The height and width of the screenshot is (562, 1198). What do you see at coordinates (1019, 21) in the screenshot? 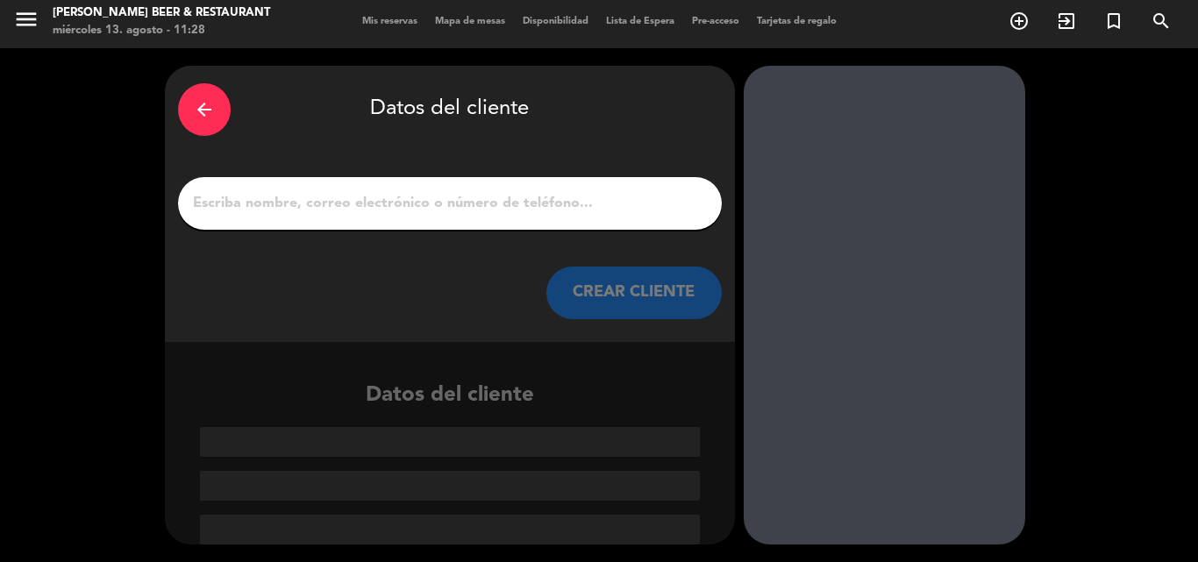
I see `i: add_circle_outline` at bounding box center [1019, 21].